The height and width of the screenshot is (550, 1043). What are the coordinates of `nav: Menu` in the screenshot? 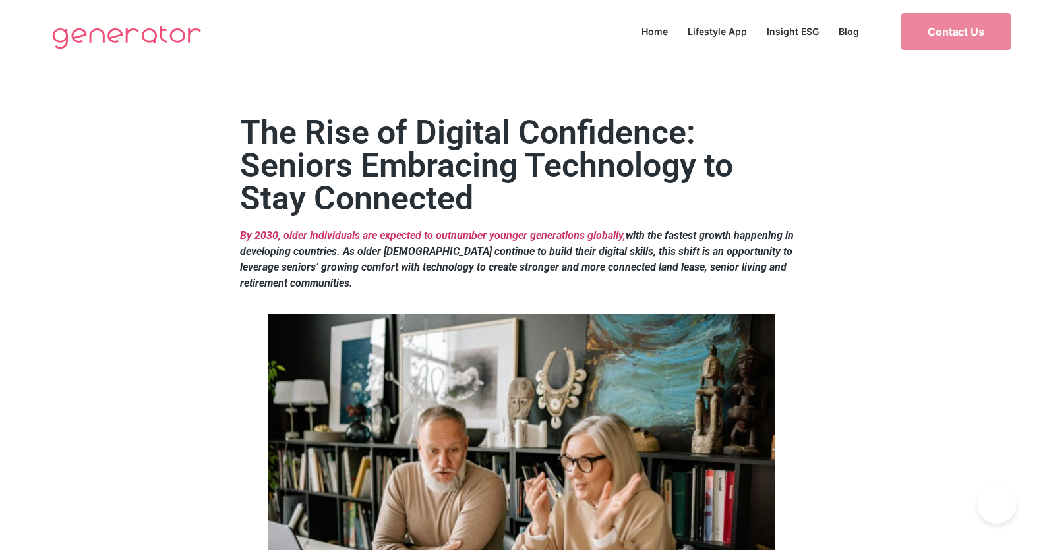 It's located at (750, 31).